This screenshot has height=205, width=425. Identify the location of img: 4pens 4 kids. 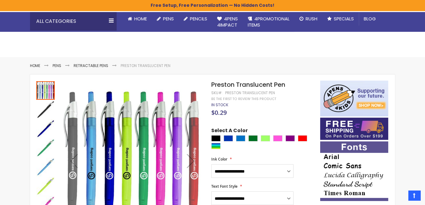
(354, 99).